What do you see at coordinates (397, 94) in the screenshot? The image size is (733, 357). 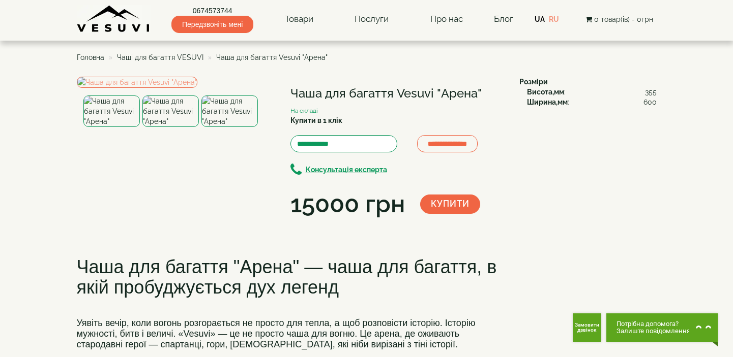 I see `h1: Чаша для багаття Vesuvi "Арена"` at bounding box center [397, 94].